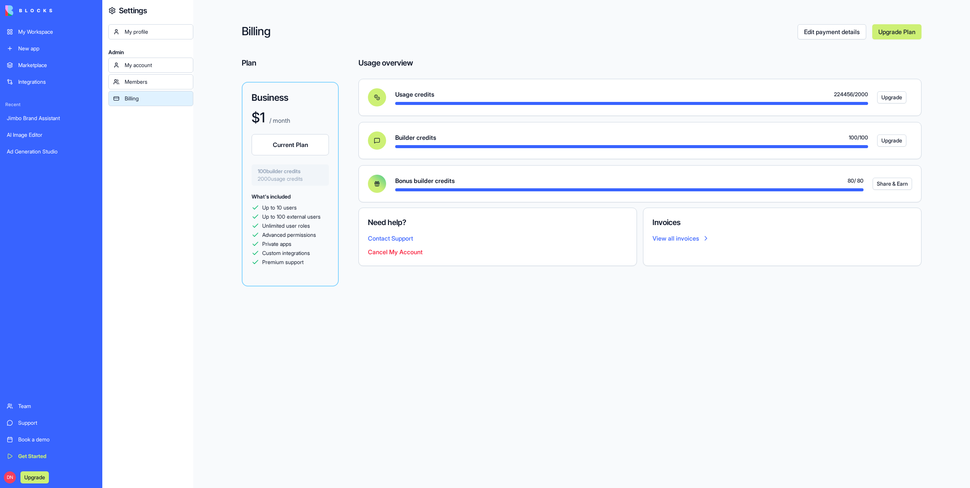 Image resolution: width=970 pixels, height=488 pixels. I want to click on h4: Plan, so click(290, 63).